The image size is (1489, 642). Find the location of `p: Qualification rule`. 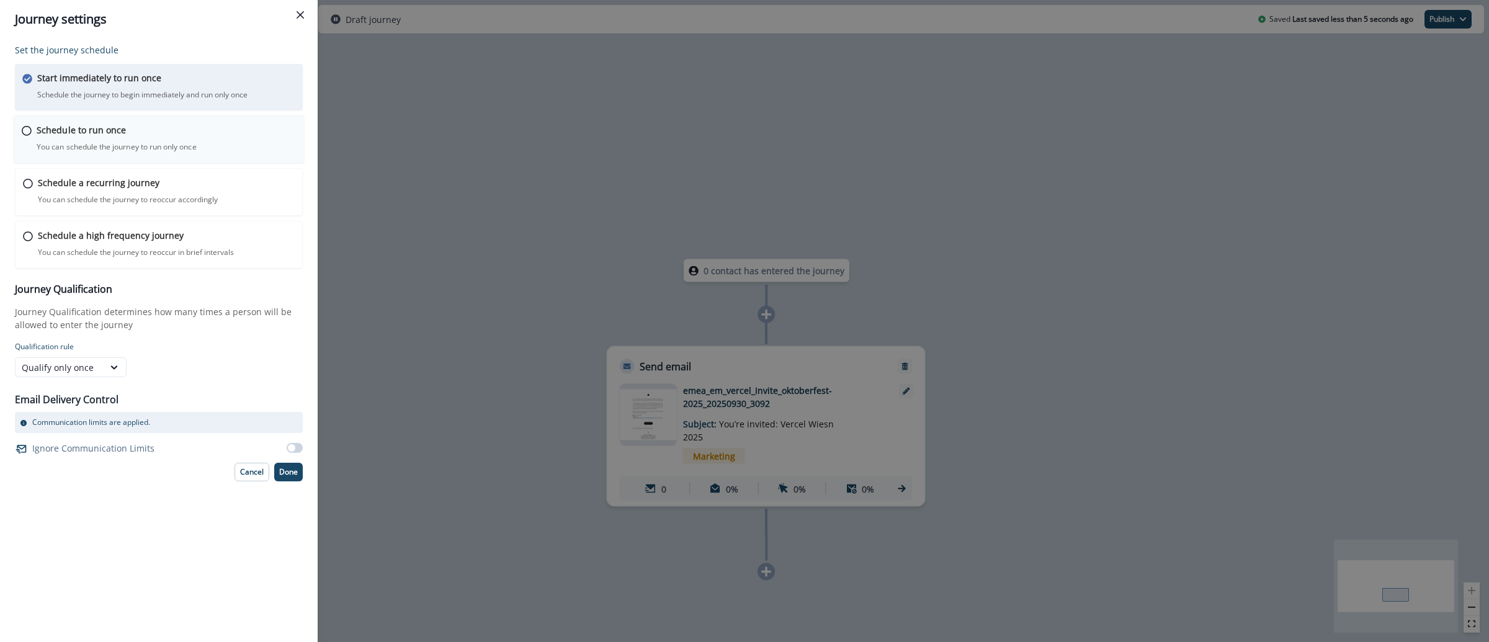

p: Qualification rule is located at coordinates (159, 347).